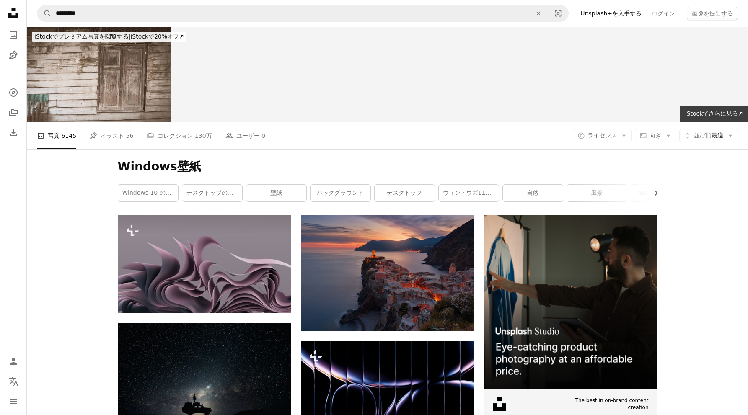 This screenshot has width=748, height=415. What do you see at coordinates (656, 136) in the screenshot?
I see `button: 向き` at bounding box center [656, 136].